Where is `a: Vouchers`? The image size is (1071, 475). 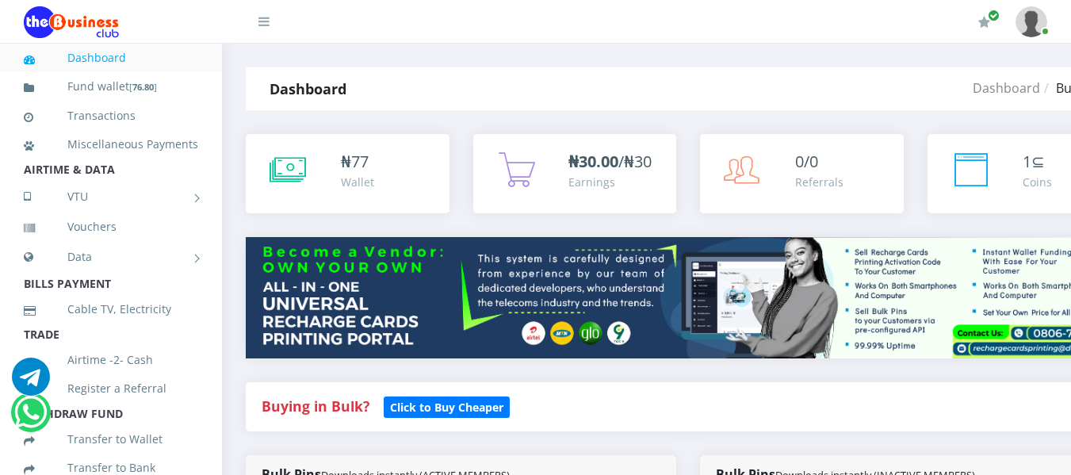 a: Vouchers is located at coordinates (111, 227).